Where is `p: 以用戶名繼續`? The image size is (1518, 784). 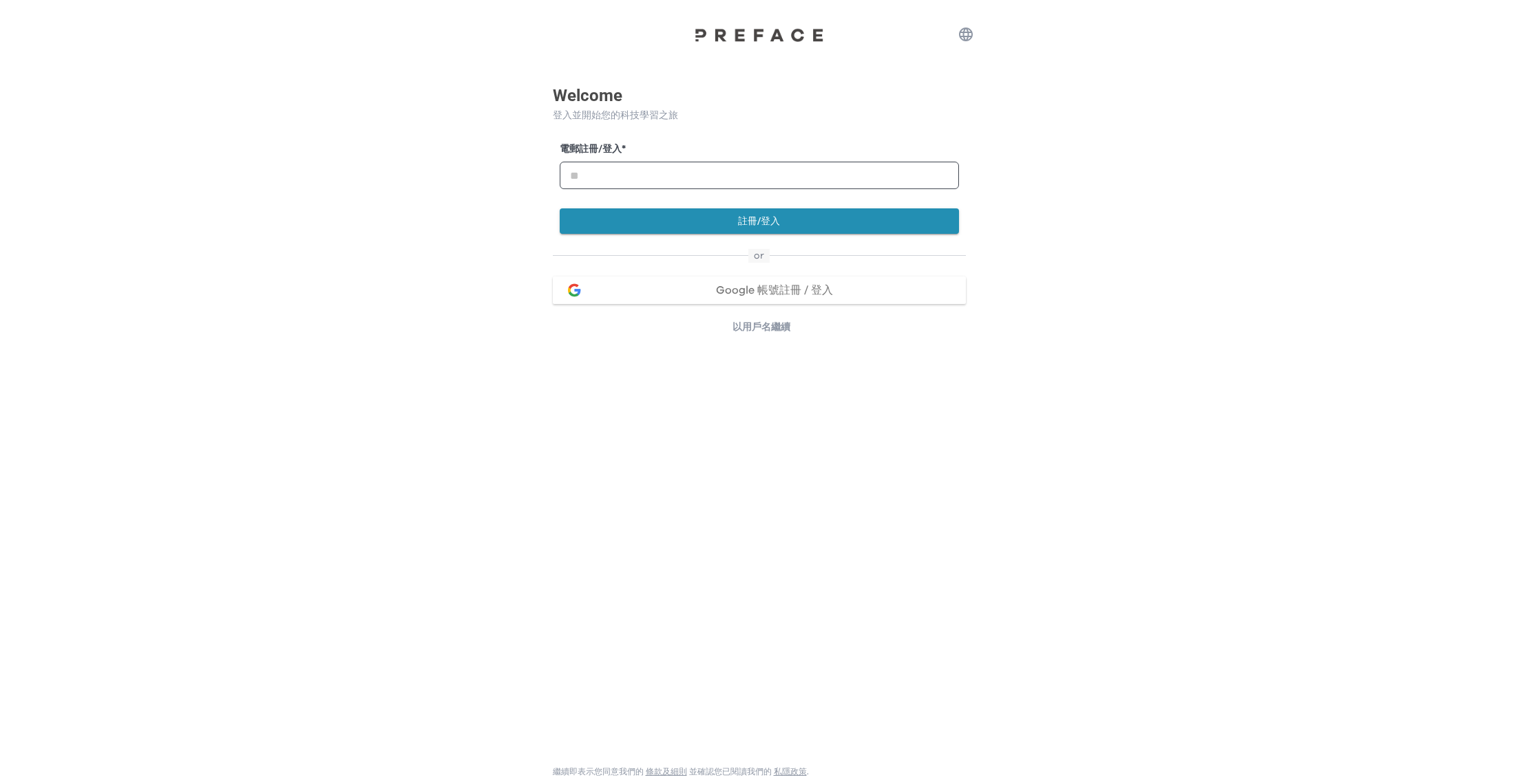
p: 以用戶名繼續 is located at coordinates (761, 327).